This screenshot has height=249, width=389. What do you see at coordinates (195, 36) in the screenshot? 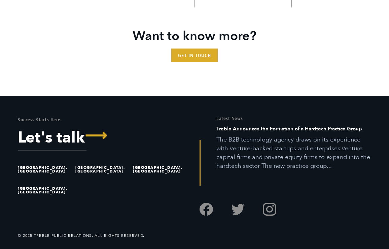
I see `h4: Want to know more?` at bounding box center [195, 36].